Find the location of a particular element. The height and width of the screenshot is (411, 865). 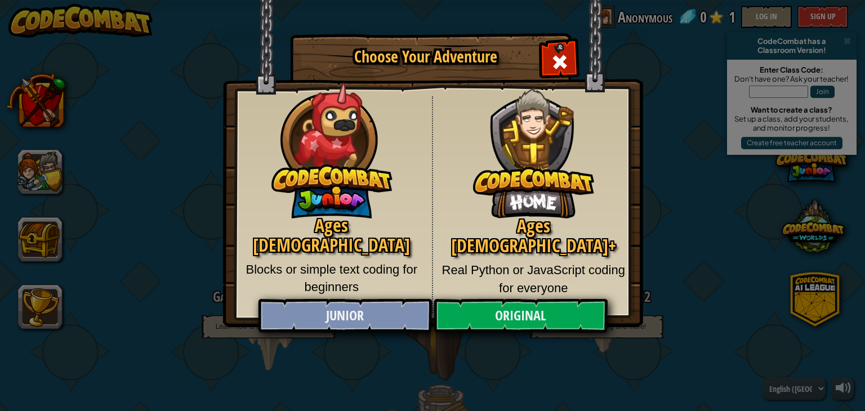

div: Close modal is located at coordinates (559, 60).